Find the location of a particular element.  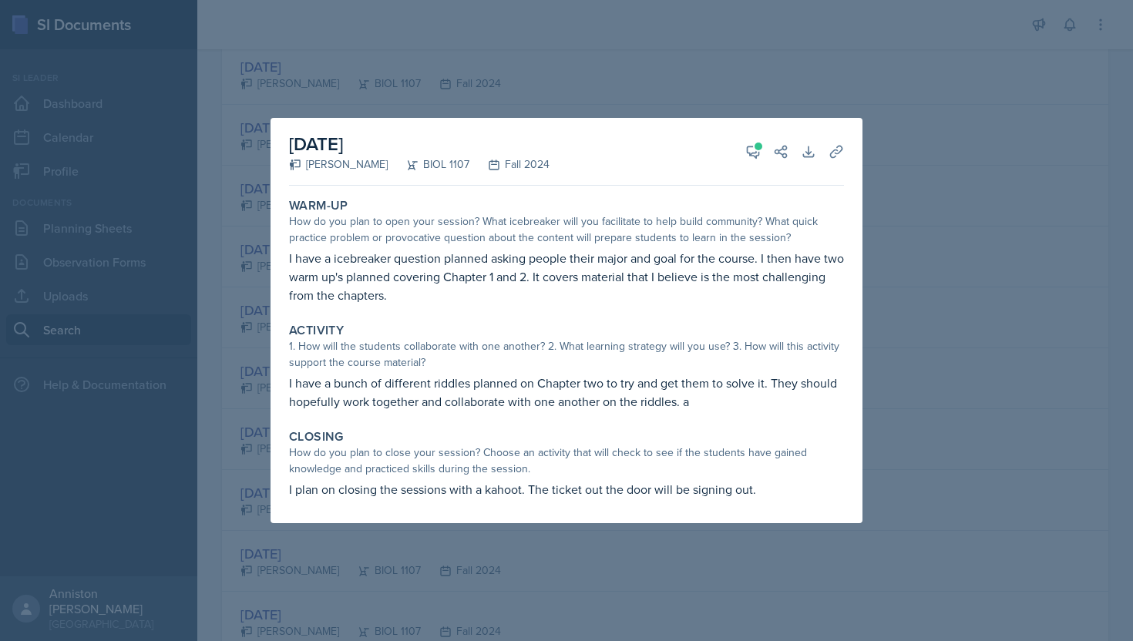

div: Fall 2024 is located at coordinates (509, 164).